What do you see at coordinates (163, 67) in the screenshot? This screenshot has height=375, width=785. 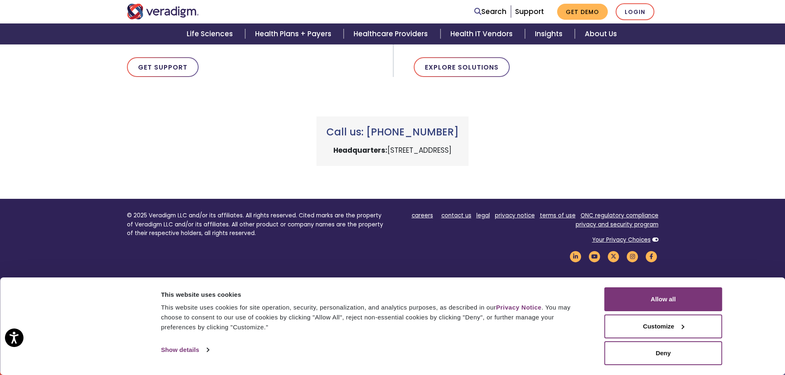 I see `a: Get Support` at bounding box center [163, 67].